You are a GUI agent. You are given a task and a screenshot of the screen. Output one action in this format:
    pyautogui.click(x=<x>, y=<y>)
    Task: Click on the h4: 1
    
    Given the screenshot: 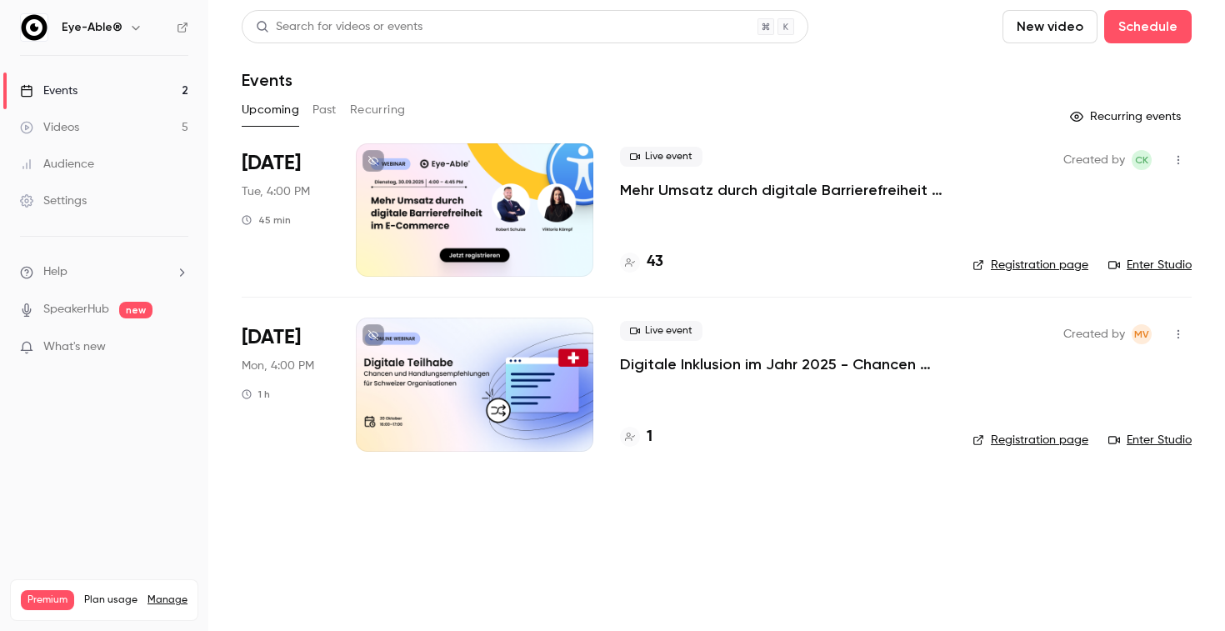 What is the action you would take?
    pyautogui.click(x=649, y=437)
    